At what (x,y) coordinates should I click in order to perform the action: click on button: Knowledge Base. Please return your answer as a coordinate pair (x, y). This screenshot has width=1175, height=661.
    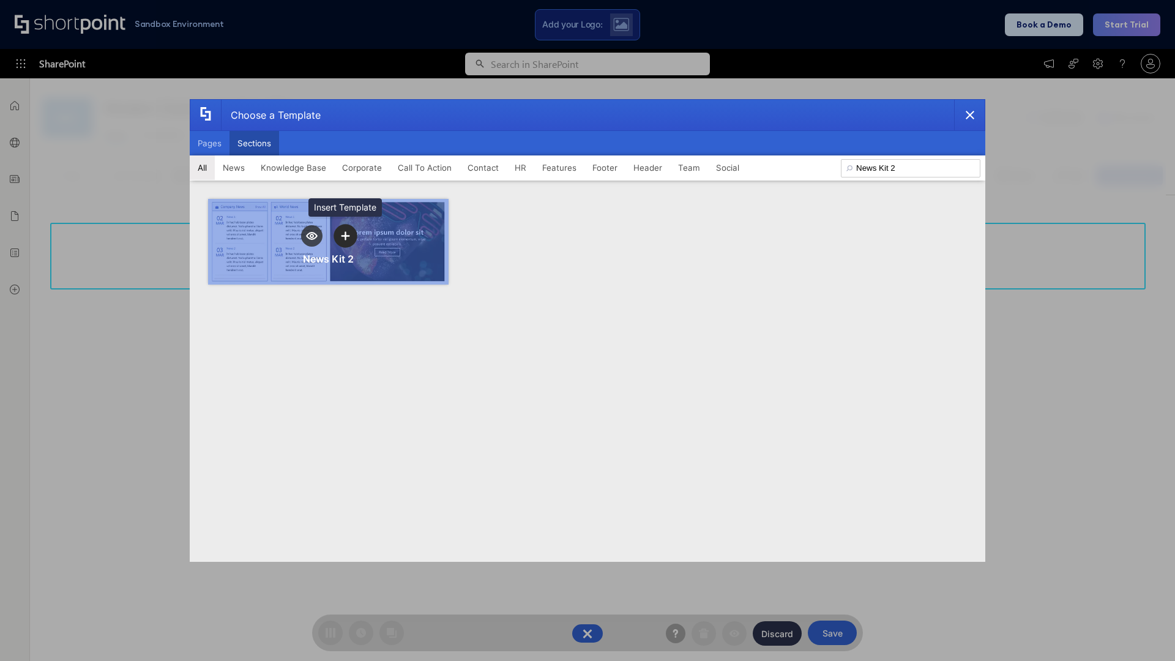
    Looking at the image, I should click on (293, 168).